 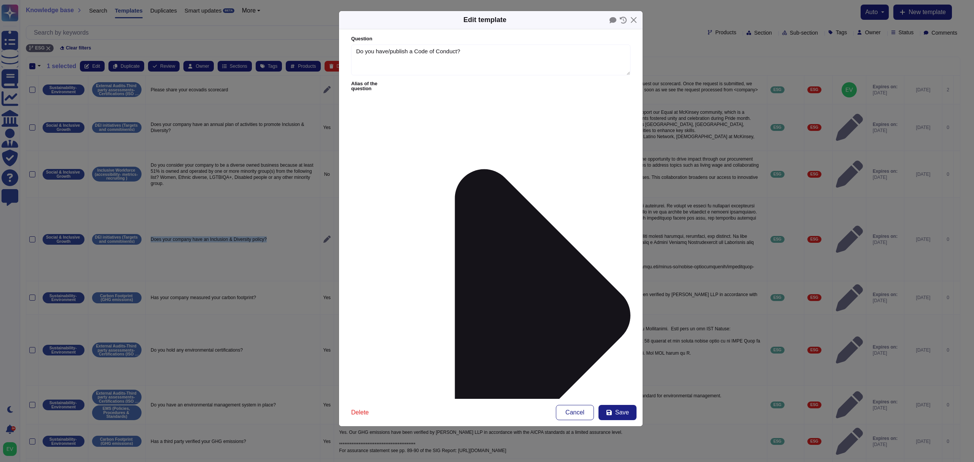 I want to click on button: Cancel, so click(x=575, y=413).